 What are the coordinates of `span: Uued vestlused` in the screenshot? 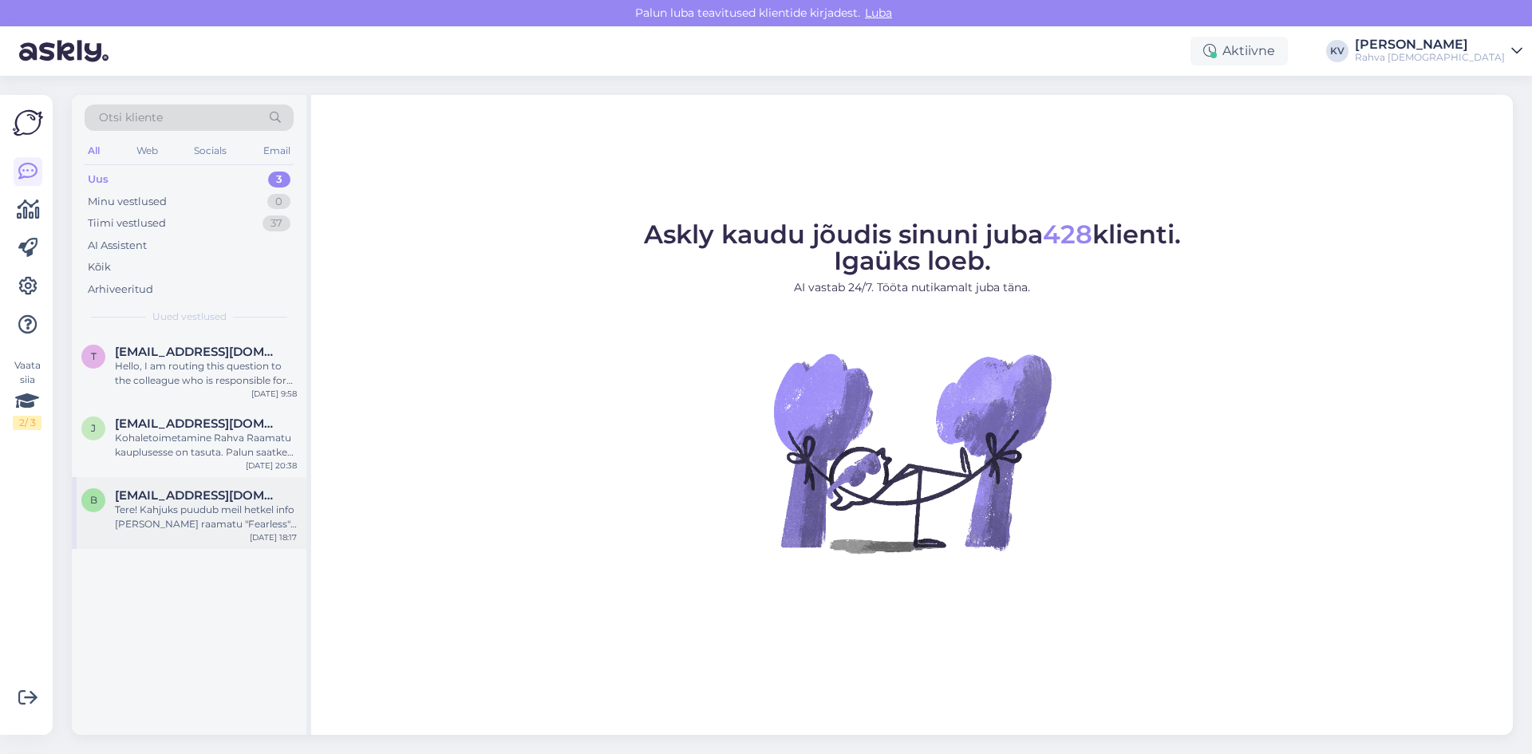 It's located at (189, 317).